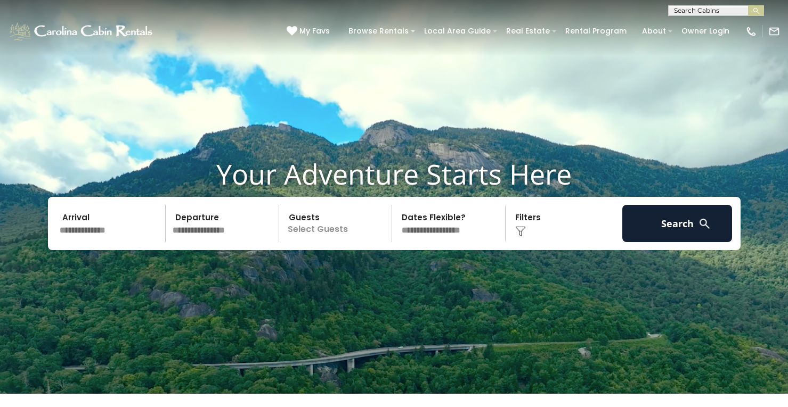  Describe the element at coordinates (394, 174) in the screenshot. I see `h1: Your Adventure Starts Here` at that location.